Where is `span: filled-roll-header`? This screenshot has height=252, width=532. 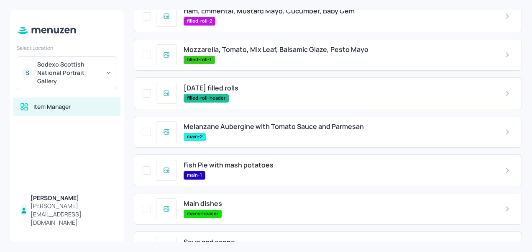 span: filled-roll-header is located at coordinates (206, 98).